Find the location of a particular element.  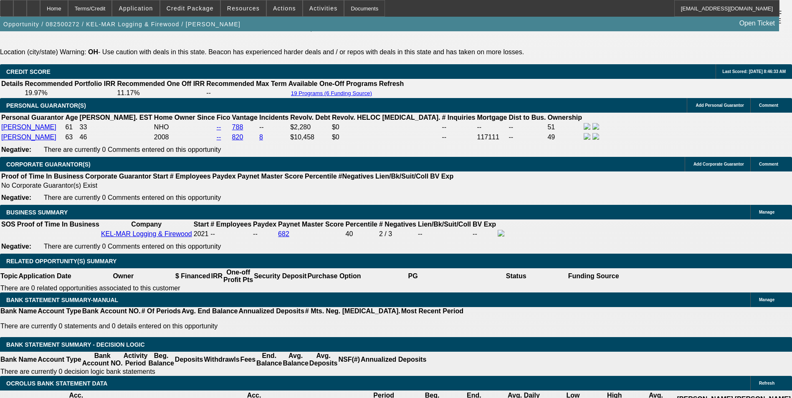

span: Add Corporate Guarantor is located at coordinates (719, 164).